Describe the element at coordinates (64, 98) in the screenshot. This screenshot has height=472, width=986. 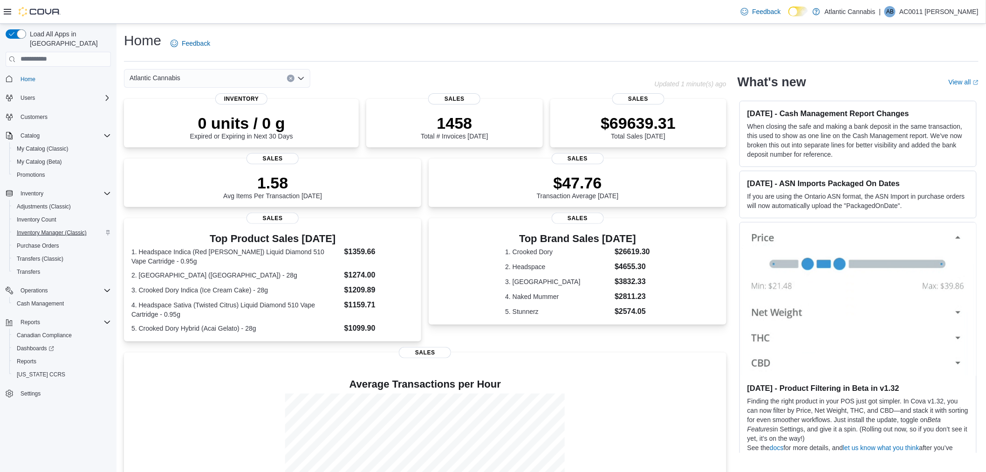
I see `span: Users` at that location.